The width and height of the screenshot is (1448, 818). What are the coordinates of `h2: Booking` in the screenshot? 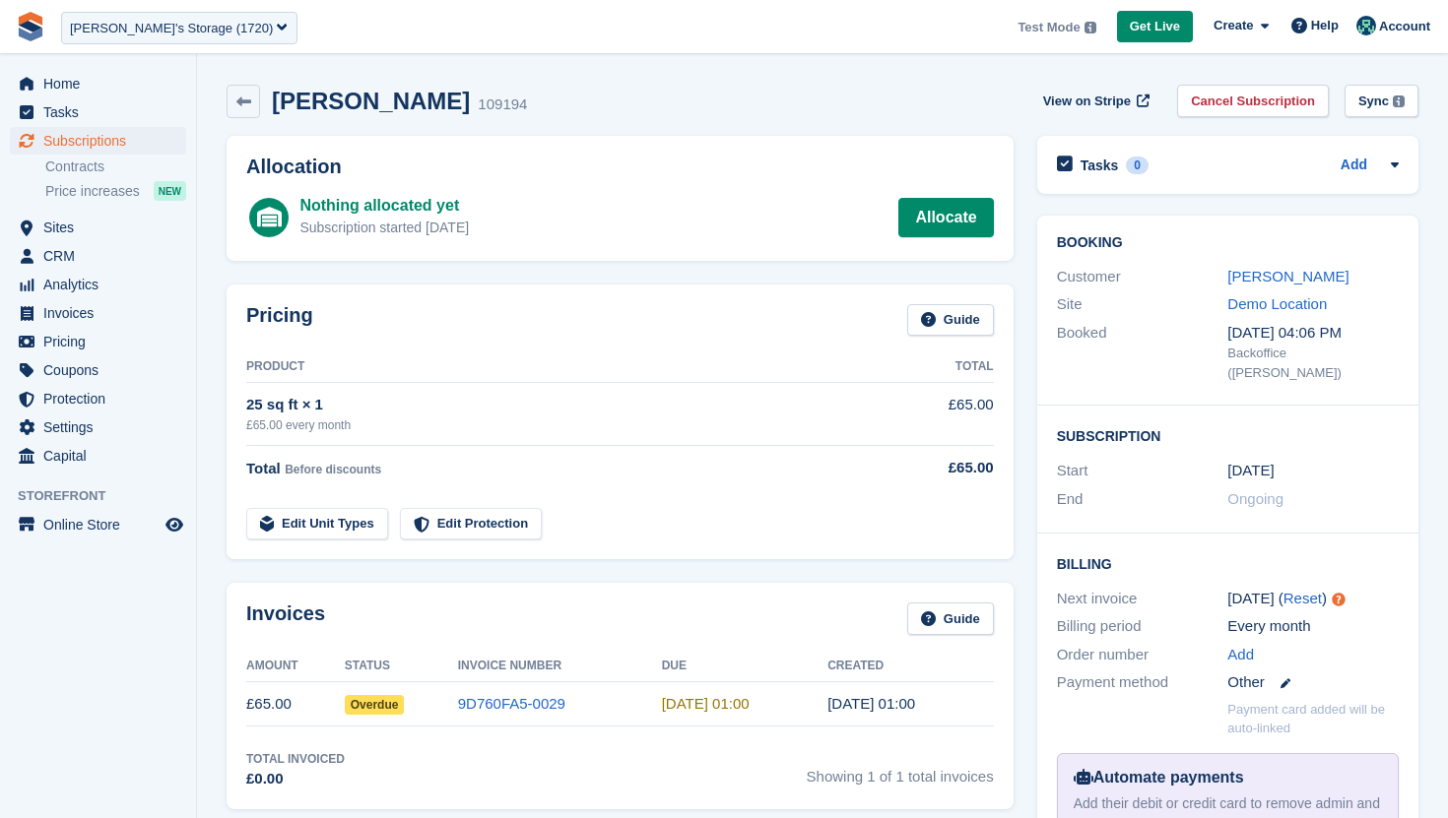 It's located at (1227, 243).